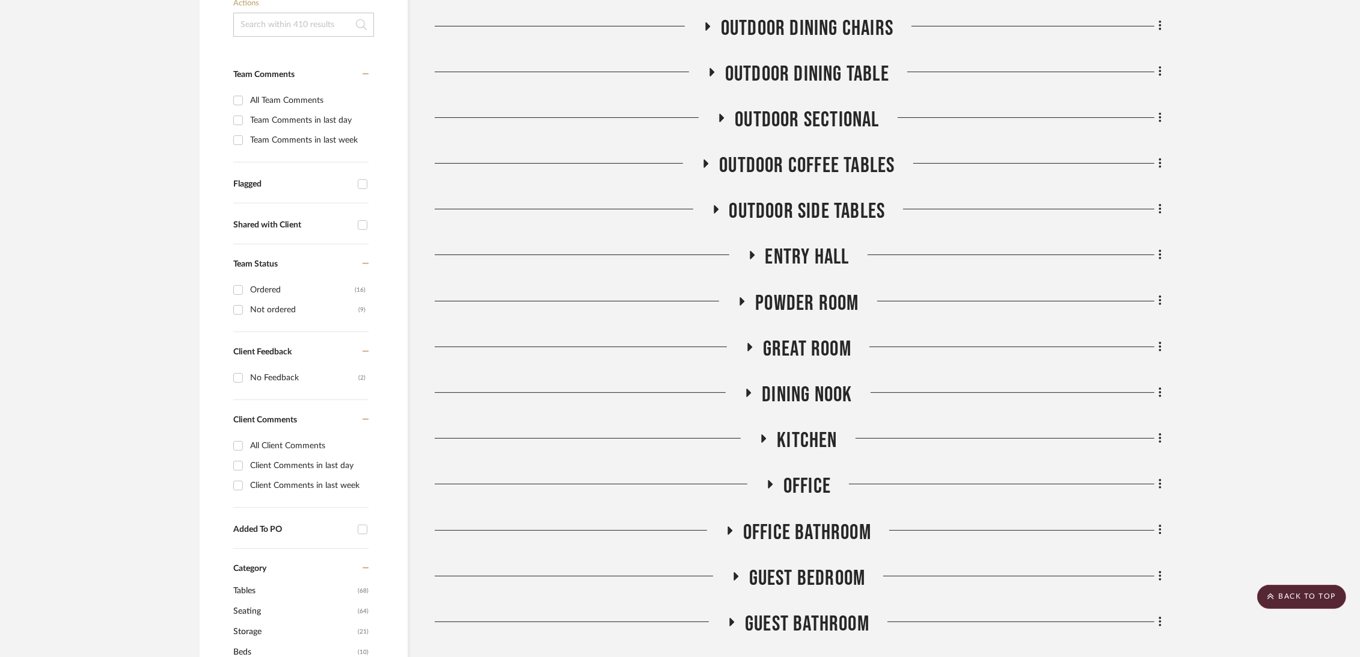 The width and height of the screenshot is (1360, 657). Describe the element at coordinates (808, 578) in the screenshot. I see `span: Guest Bedroom` at that location.